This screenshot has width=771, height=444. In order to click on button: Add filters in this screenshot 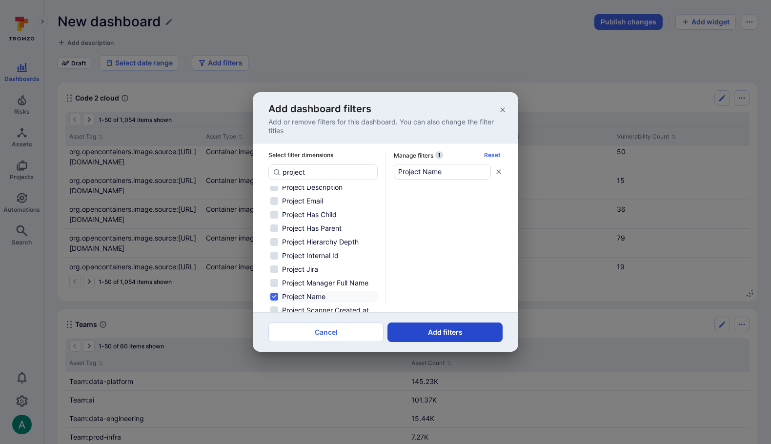, I will do `click(445, 332)`.